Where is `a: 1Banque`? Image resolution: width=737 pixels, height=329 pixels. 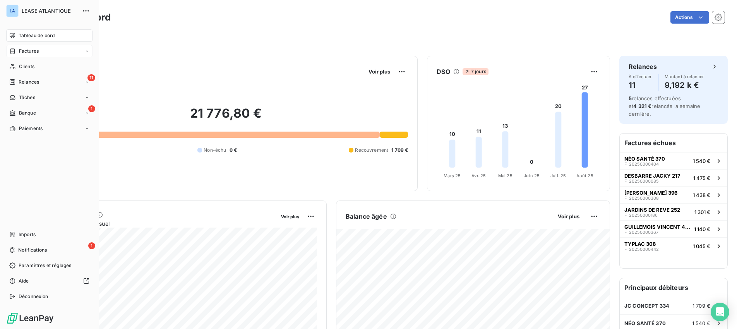 a: 1Banque is located at coordinates (49, 113).